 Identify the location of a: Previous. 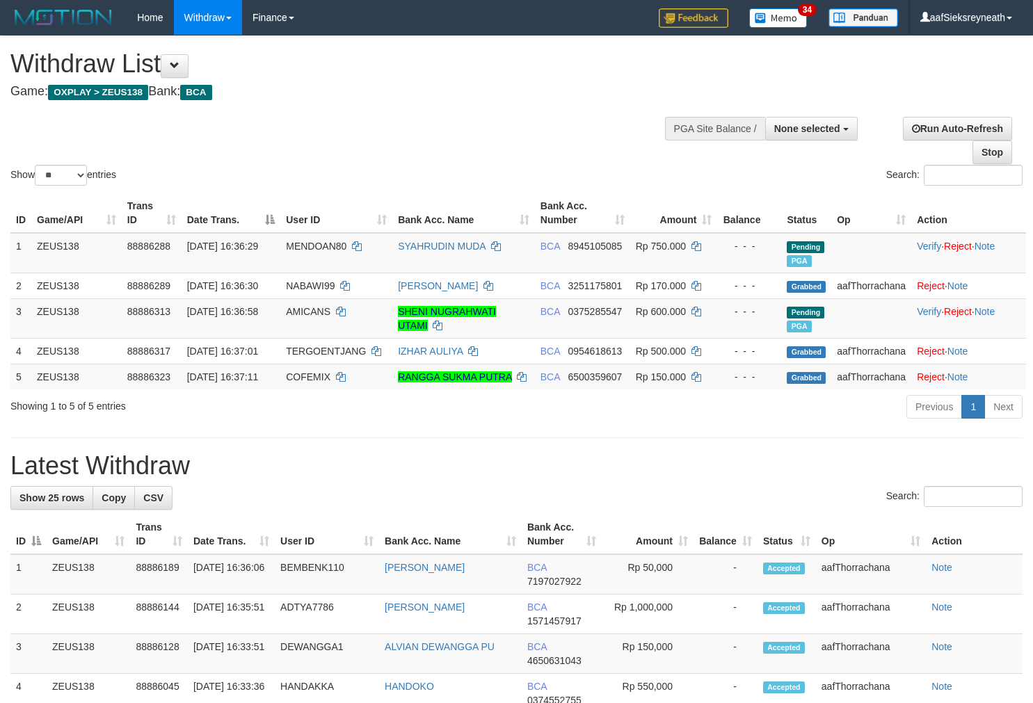
(934, 407).